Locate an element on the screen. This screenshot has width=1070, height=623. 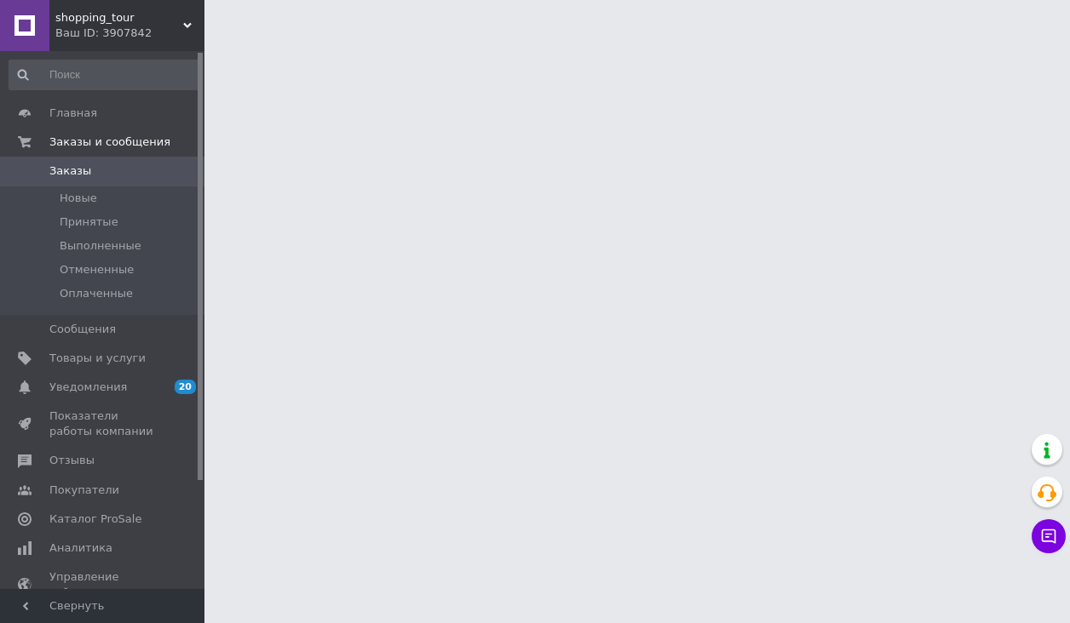
span: shopping_tour is located at coordinates (119, 18).